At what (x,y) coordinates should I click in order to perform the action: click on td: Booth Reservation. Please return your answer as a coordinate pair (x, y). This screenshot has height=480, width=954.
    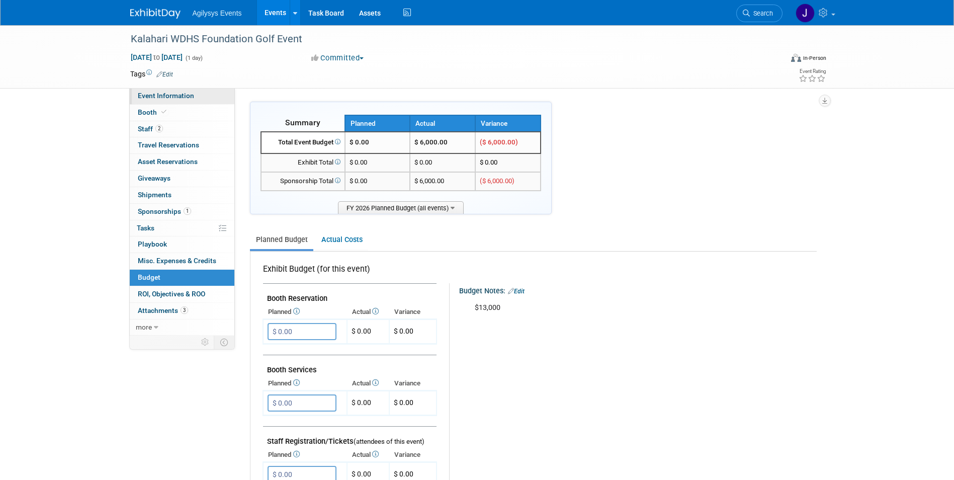
    Looking at the image, I should click on (349, 294).